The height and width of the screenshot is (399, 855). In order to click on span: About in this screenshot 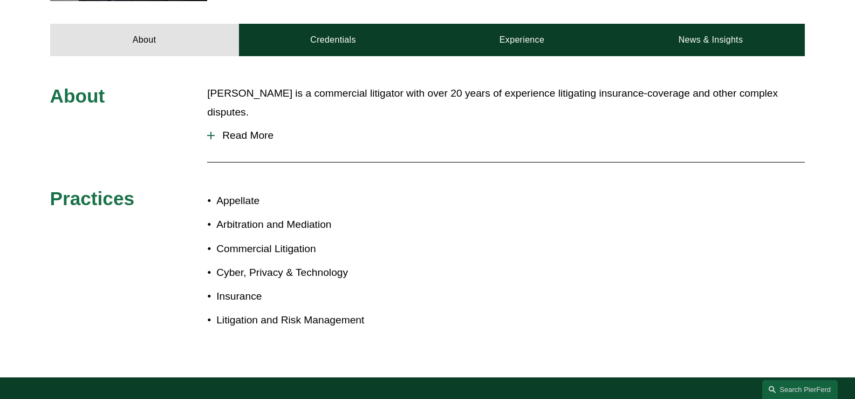, I will do `click(78, 96)`.